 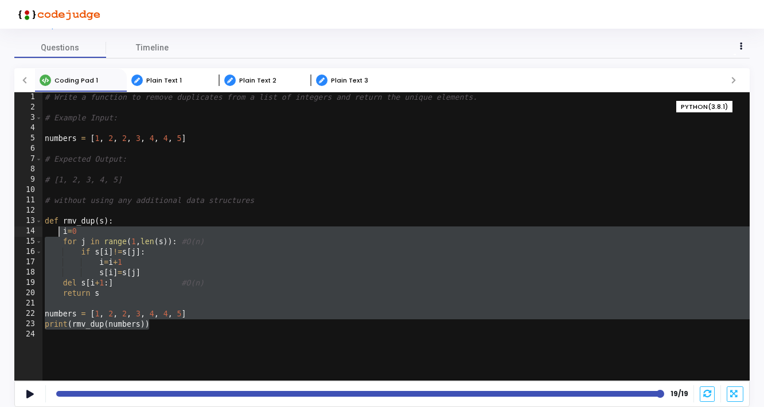 I want to click on div: 7, so click(x=28, y=160).